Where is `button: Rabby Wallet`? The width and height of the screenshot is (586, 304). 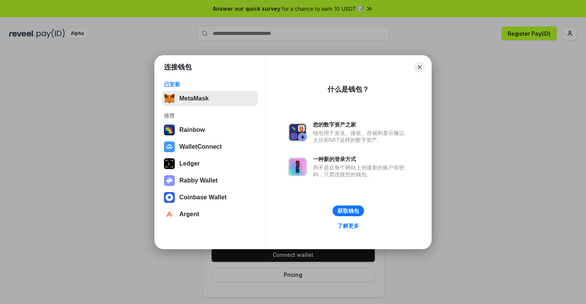 button: Rabby Wallet is located at coordinates (210, 181).